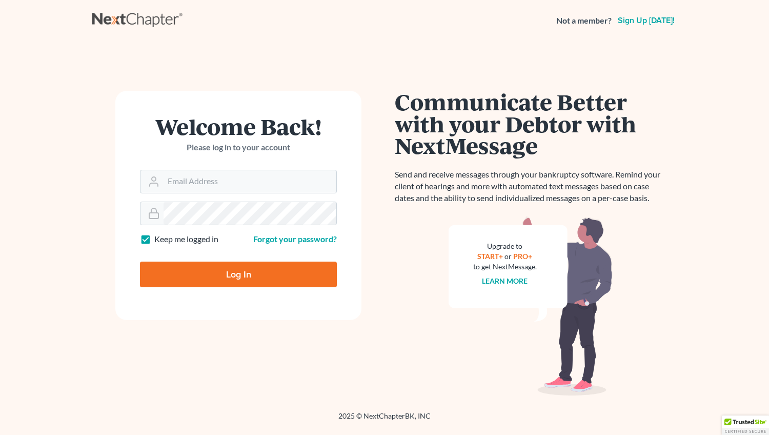 The height and width of the screenshot is (435, 769). I want to click on a: Forgot your password?, so click(295, 238).